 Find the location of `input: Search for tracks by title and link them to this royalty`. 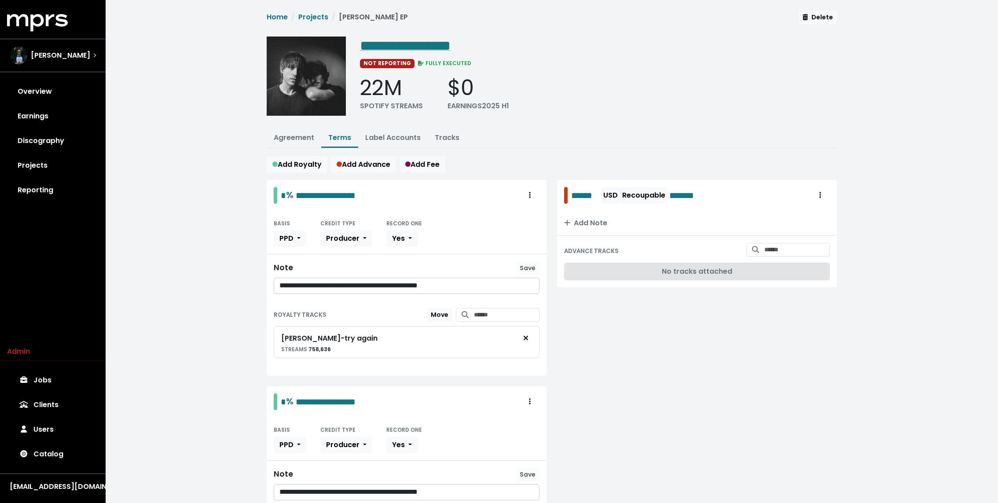

input: Search for tracks by title and link them to this royalty is located at coordinates (507, 315).